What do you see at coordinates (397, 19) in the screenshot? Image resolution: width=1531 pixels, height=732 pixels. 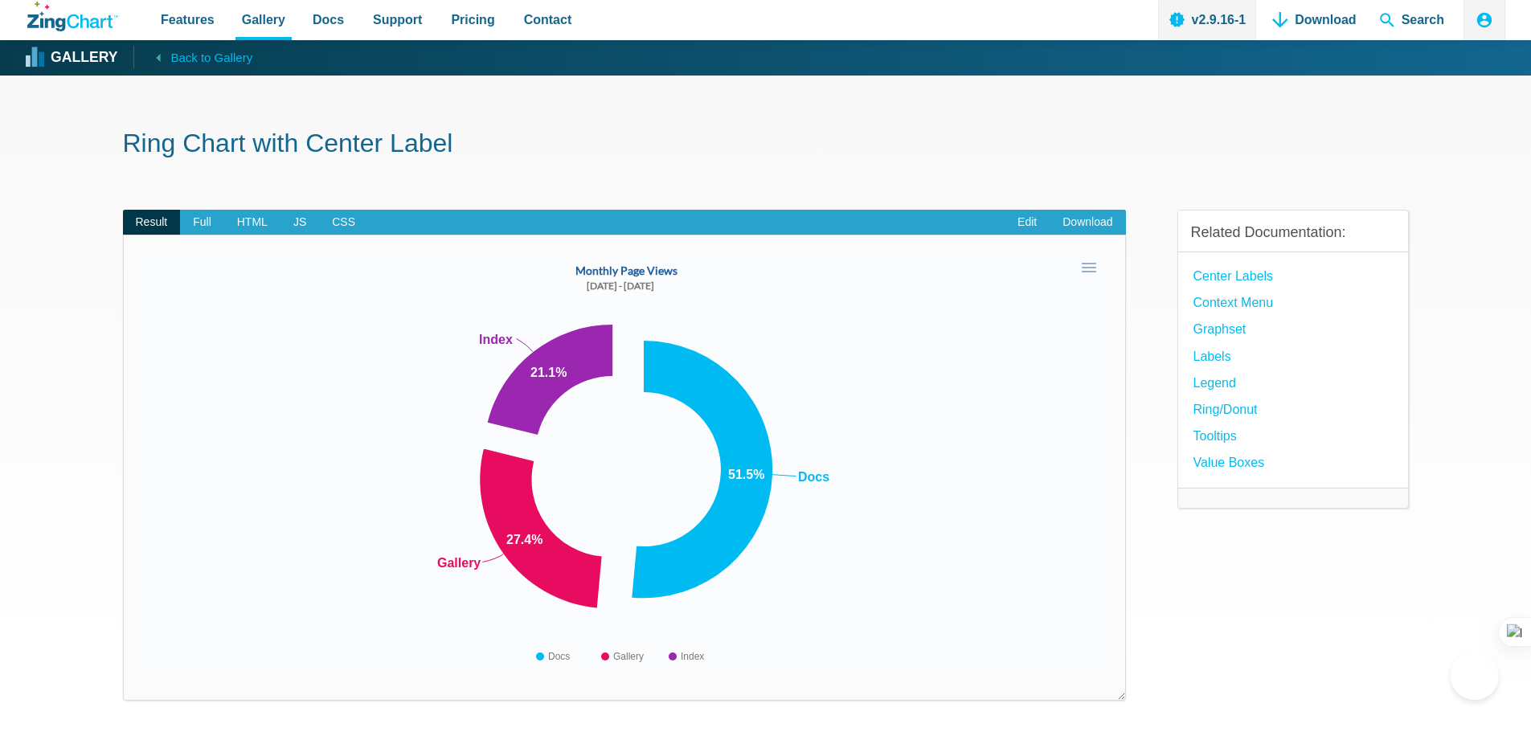 I see `span: Support` at bounding box center [397, 19].